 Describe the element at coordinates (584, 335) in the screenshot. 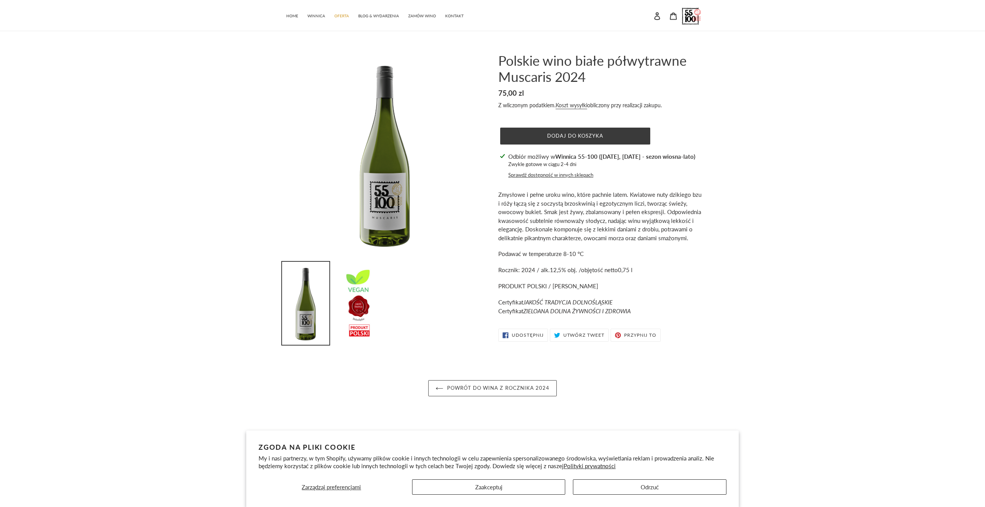

I see `span: Utwórz tweet` at that location.